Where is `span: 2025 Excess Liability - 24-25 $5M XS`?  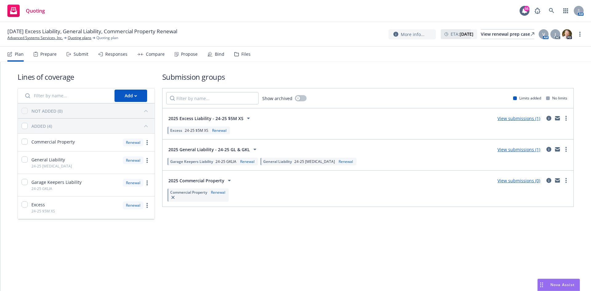 span: 2025 Excess Liability - 24-25 $5M XS is located at coordinates (206, 118).